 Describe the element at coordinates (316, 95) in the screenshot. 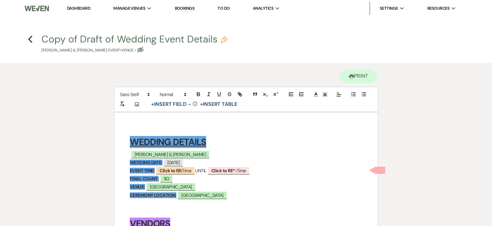

I see `span: Text Color` at that location.